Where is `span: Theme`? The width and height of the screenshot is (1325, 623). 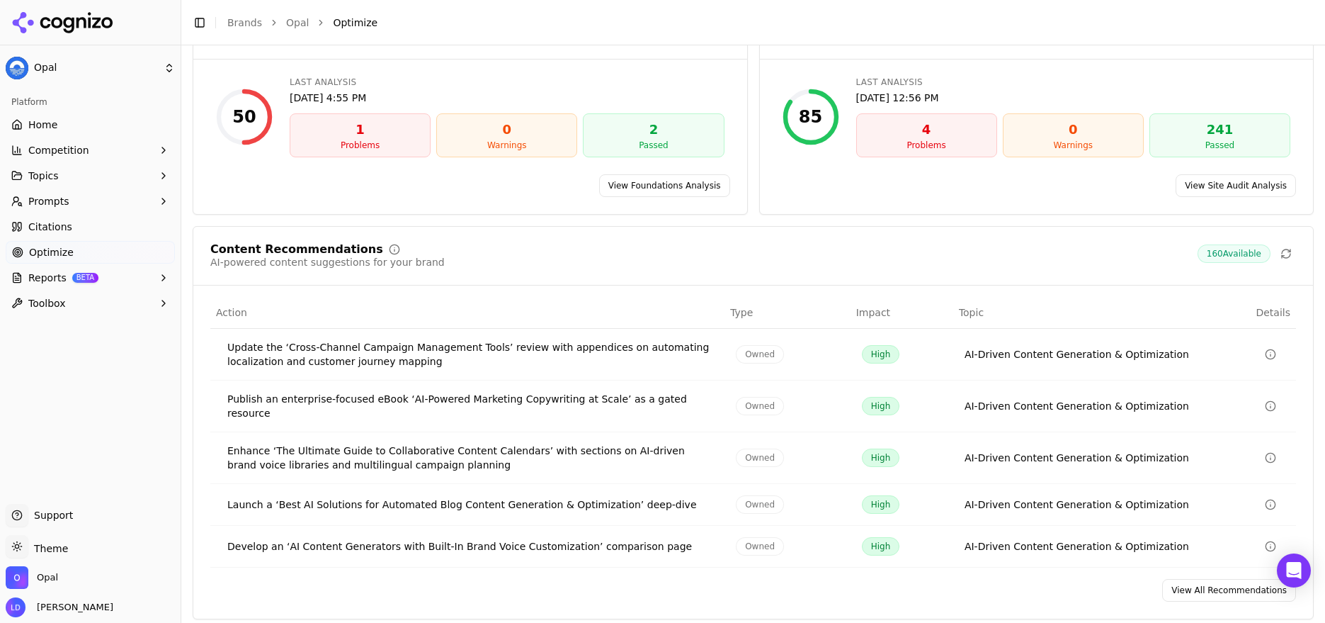 span: Theme is located at coordinates (48, 548).